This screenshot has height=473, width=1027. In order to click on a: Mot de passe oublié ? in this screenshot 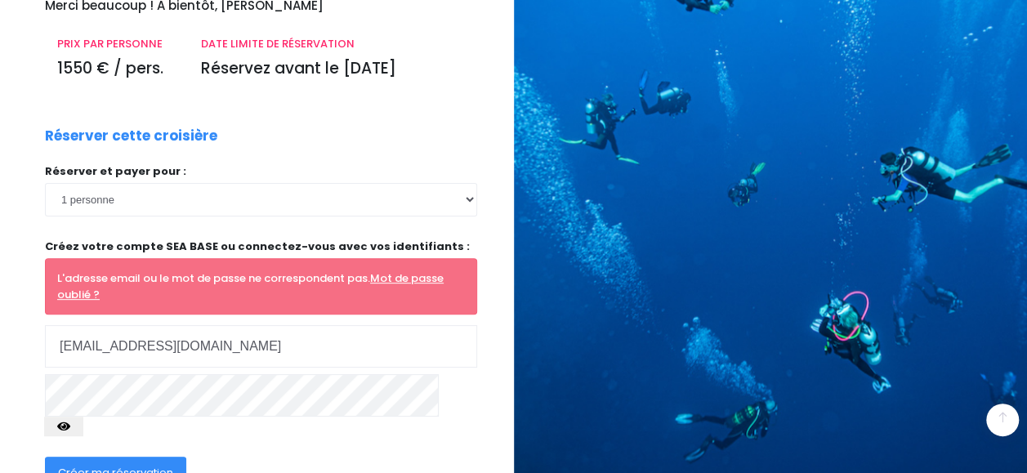, I will do `click(250, 286)`.